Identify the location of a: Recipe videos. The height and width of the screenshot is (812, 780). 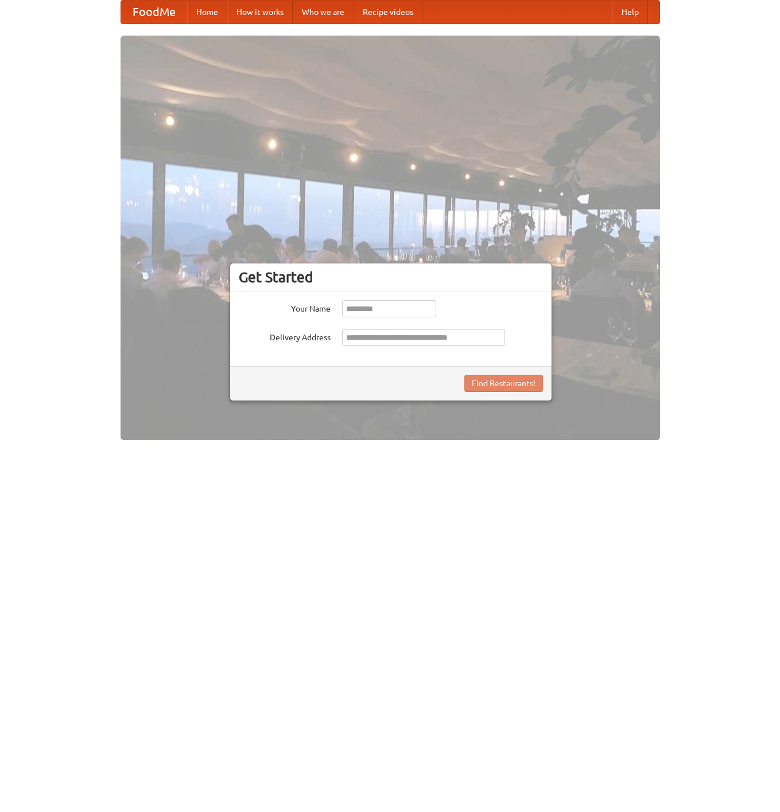
(388, 12).